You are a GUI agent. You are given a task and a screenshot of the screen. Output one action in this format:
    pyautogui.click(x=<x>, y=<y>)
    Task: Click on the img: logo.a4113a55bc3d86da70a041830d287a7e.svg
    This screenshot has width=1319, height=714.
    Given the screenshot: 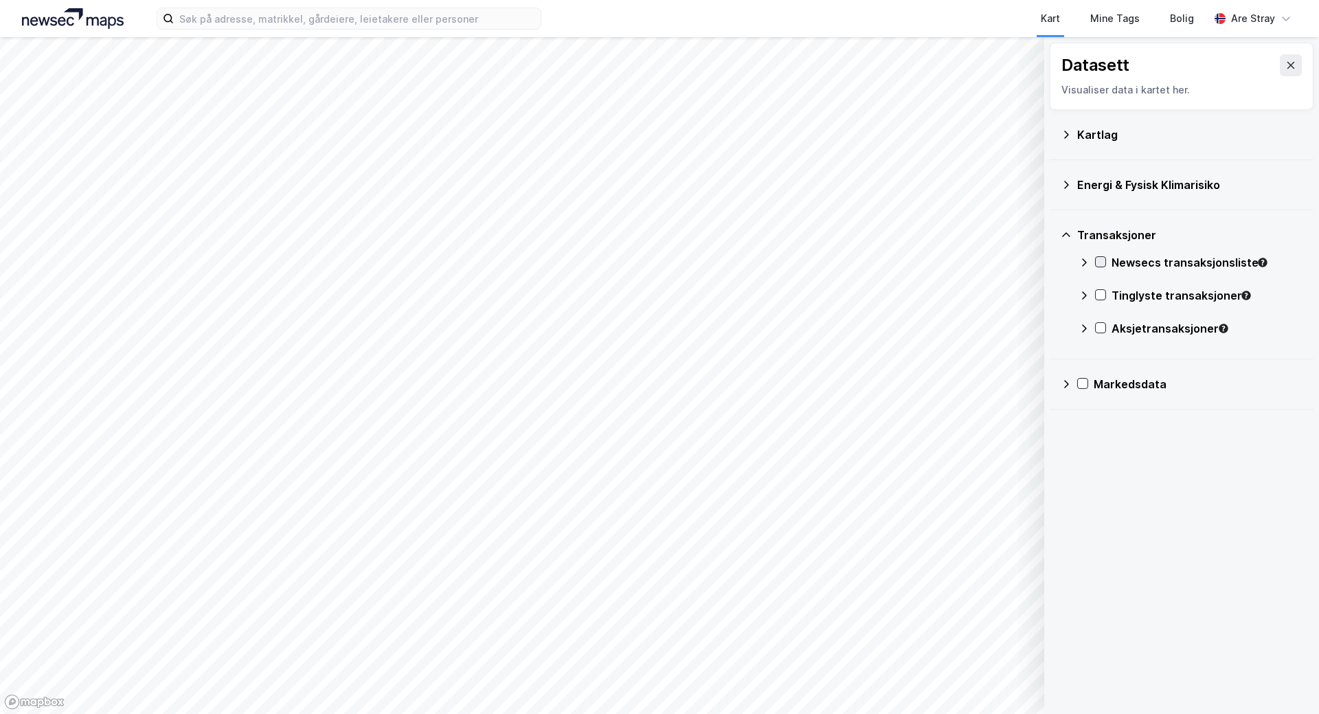 What is the action you would take?
    pyautogui.click(x=73, y=19)
    